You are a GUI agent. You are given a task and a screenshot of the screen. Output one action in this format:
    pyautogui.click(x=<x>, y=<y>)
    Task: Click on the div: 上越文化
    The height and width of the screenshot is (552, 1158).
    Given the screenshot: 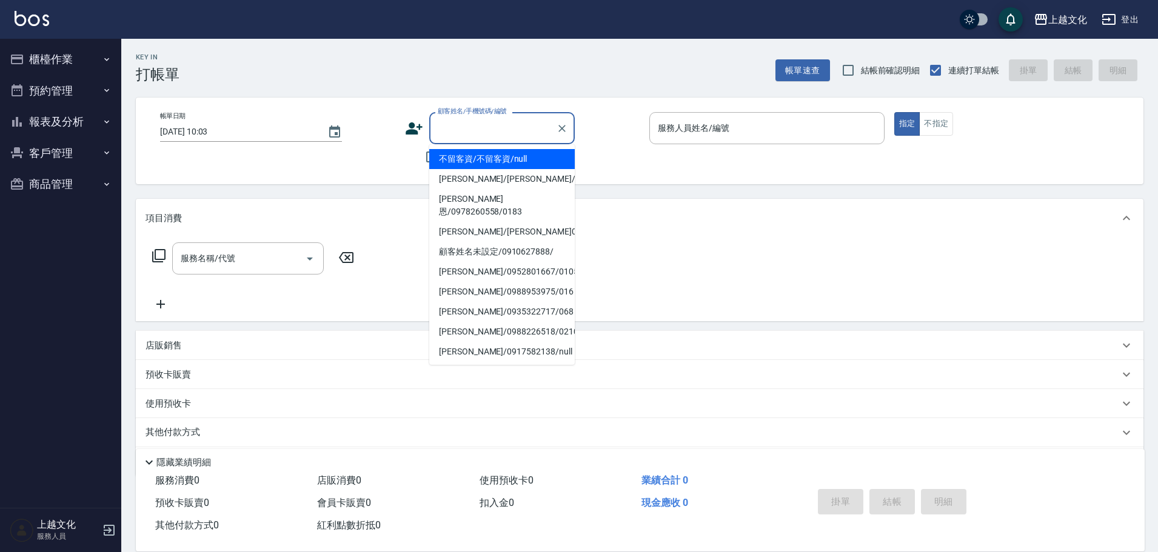 What is the action you would take?
    pyautogui.click(x=1068, y=19)
    